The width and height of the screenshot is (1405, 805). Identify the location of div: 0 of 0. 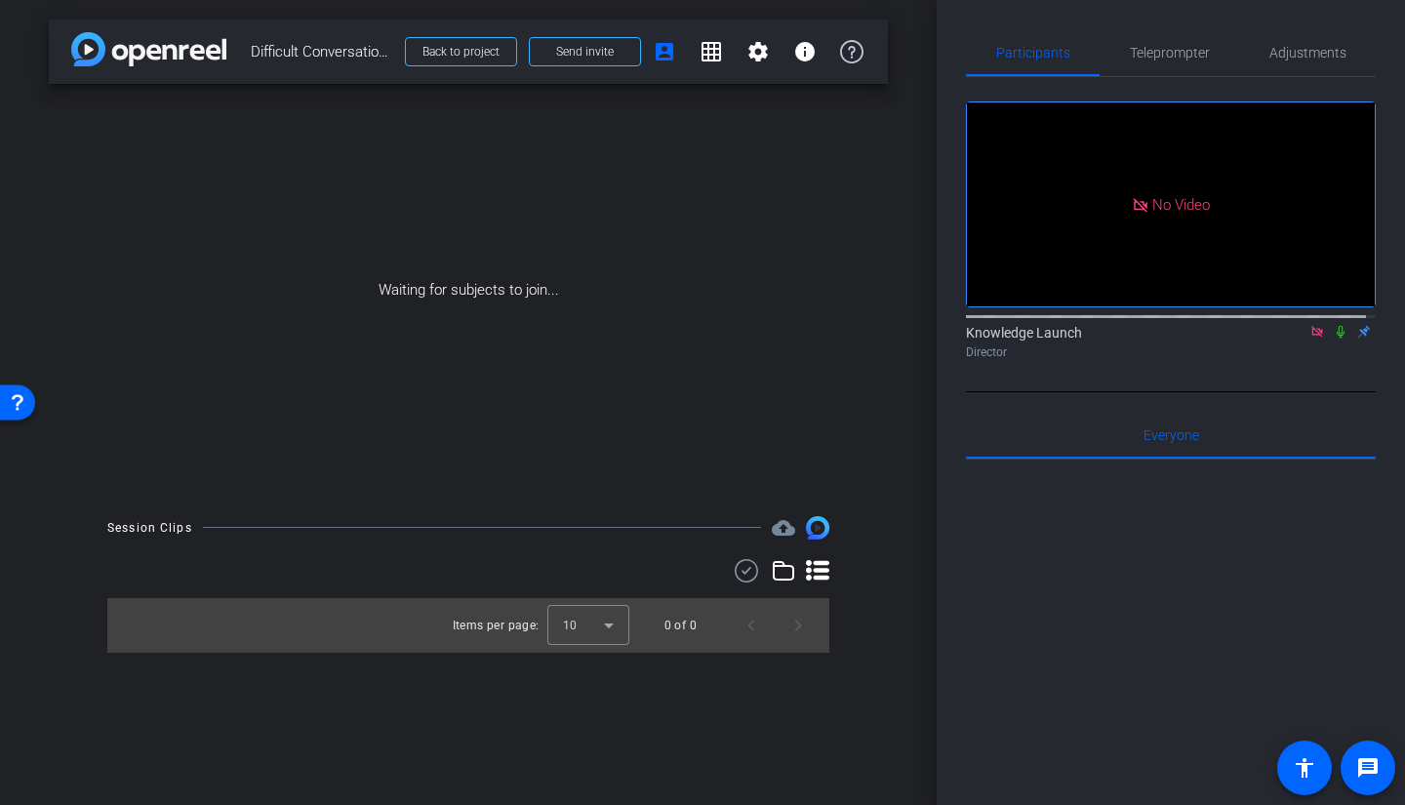
(680, 626).